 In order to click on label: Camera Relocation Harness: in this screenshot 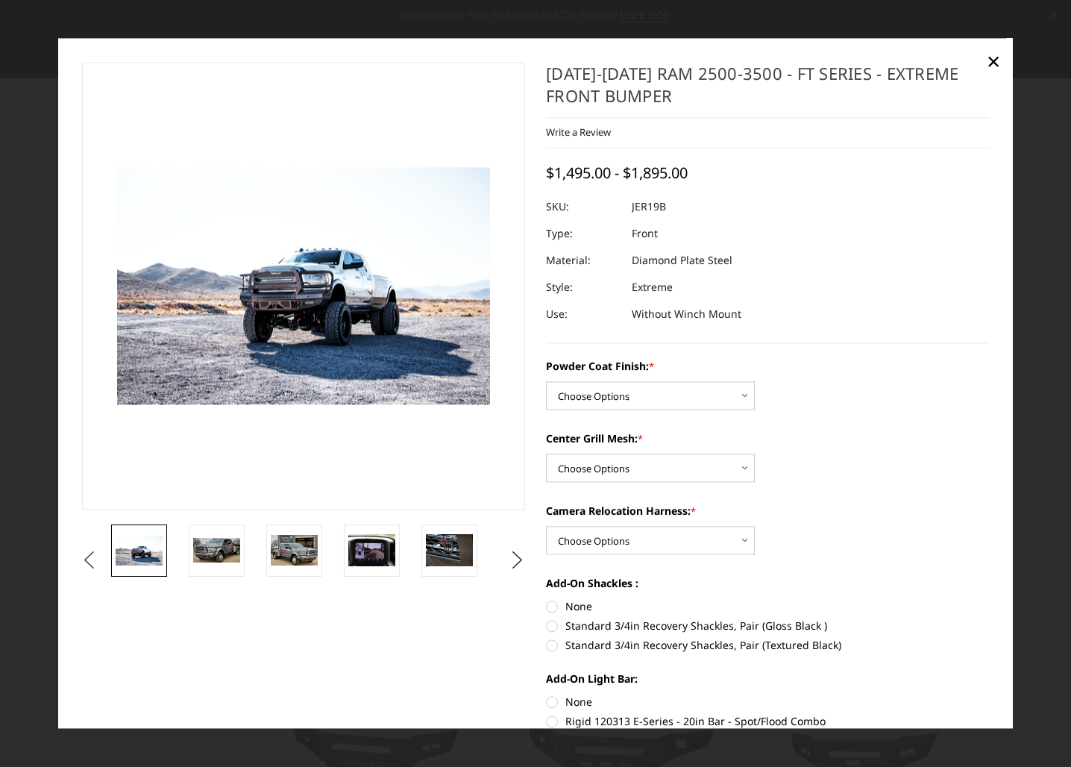, I will do `click(768, 511)`.